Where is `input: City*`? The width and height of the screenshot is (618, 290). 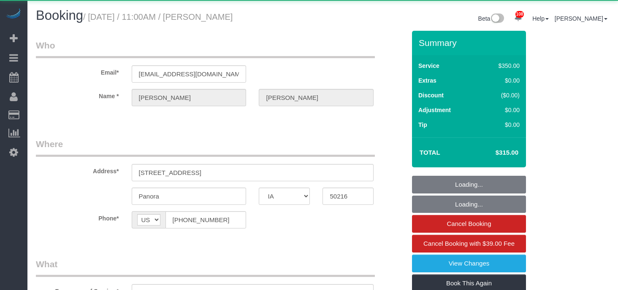
input: City* is located at coordinates (189, 196).